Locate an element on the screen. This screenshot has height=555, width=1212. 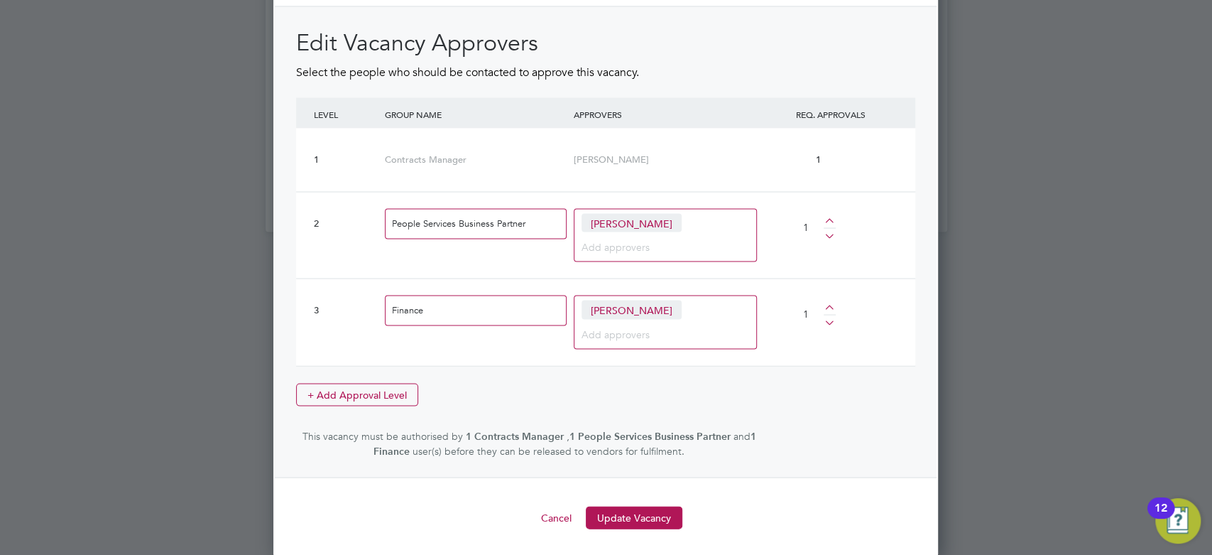
div: GROUP NAME is located at coordinates (476, 114).